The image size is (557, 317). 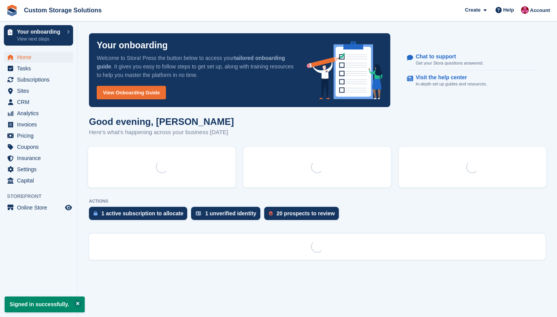 I want to click on span: Help, so click(x=509, y=10).